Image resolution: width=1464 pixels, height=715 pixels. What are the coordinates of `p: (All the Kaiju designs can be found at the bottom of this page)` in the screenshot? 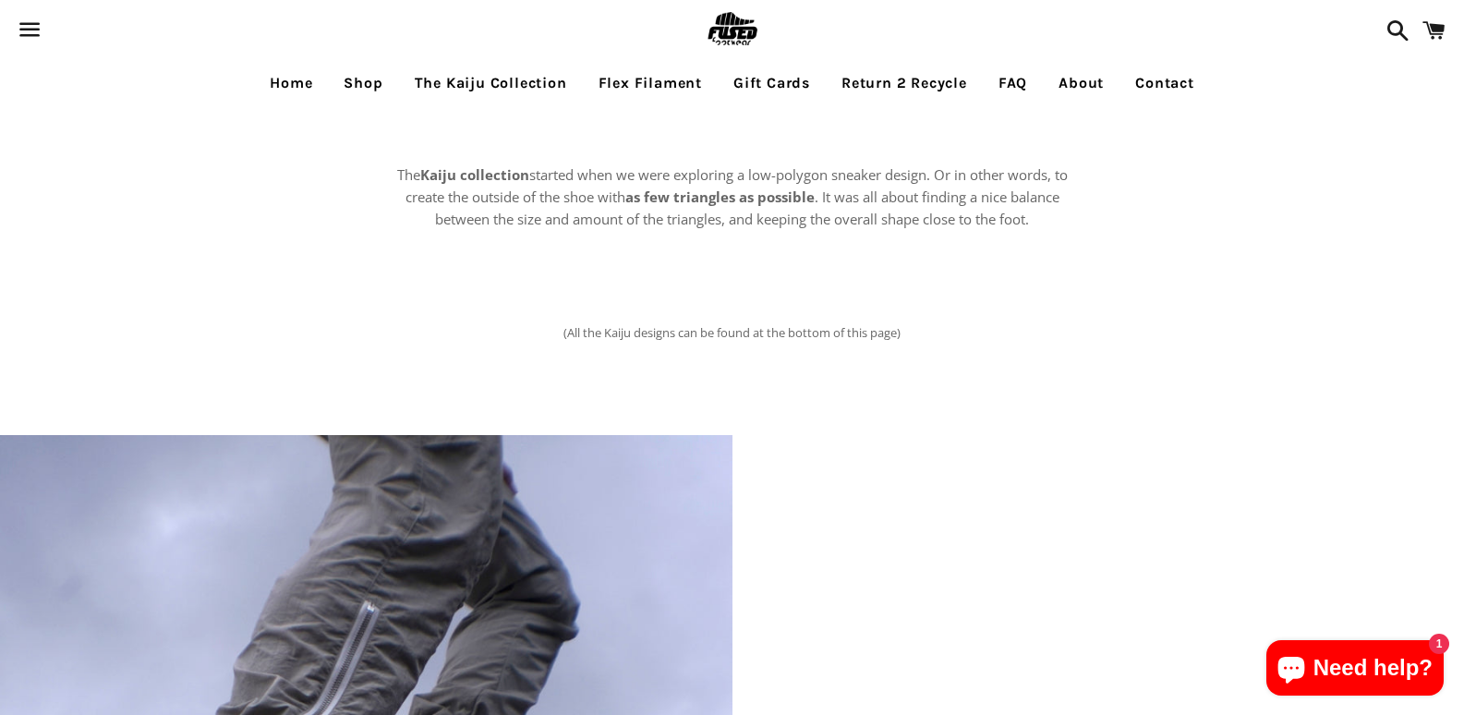 It's located at (731, 332).